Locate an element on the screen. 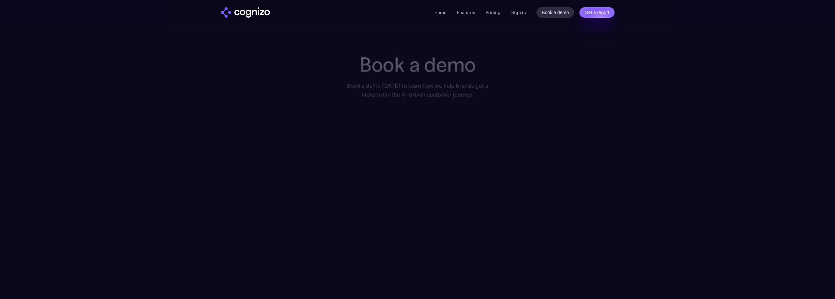  h1: Book a demo is located at coordinates (417, 65).